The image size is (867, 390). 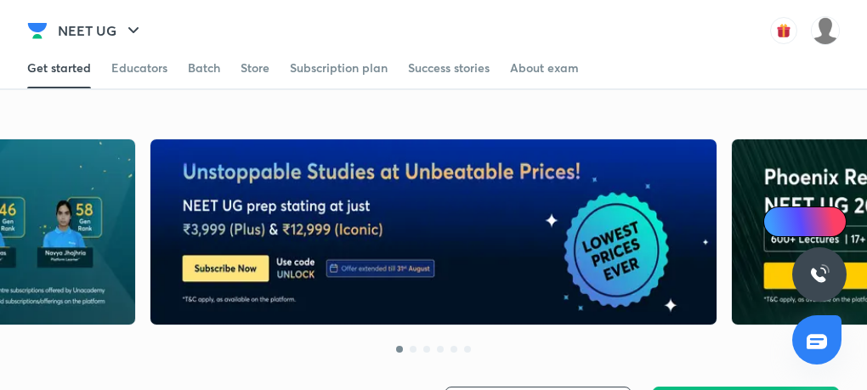 I want to click on a: Get started, so click(x=59, y=68).